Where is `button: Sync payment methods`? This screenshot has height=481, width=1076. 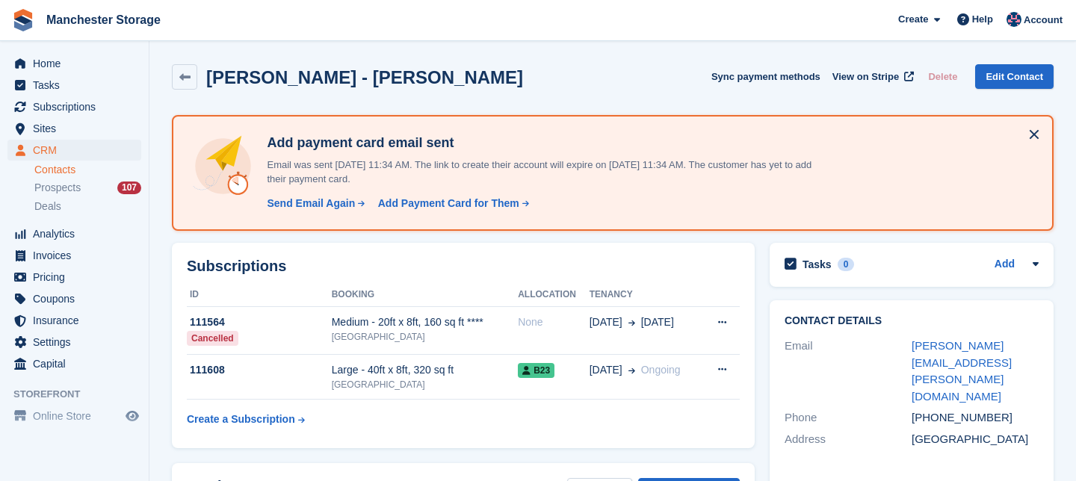
button: Sync payment methods is located at coordinates (766, 76).